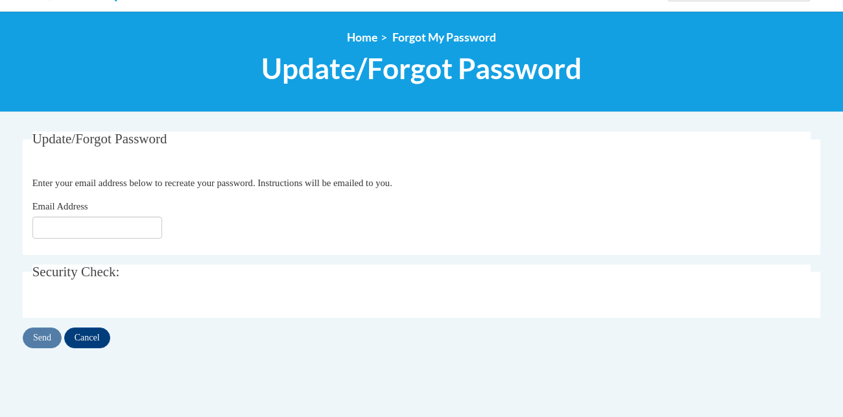 Image resolution: width=843 pixels, height=417 pixels. Describe the element at coordinates (444, 37) in the screenshot. I see `span: Forgot My Password` at that location.